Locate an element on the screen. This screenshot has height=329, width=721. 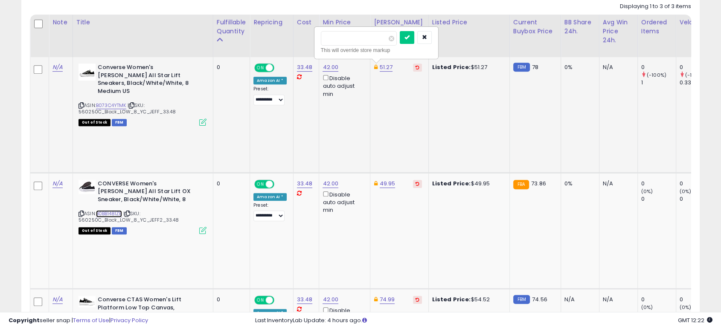
img: 31vVEwuhAVL._SL40_.jpg is located at coordinates (87, 72).